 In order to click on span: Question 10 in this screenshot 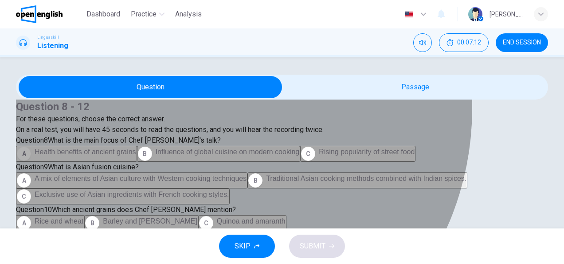, I will do `click(34, 209)`.